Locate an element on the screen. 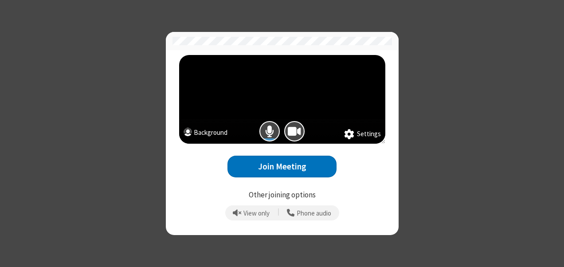 The width and height of the screenshot is (564, 267). p: Other joining options is located at coordinates (282, 195).